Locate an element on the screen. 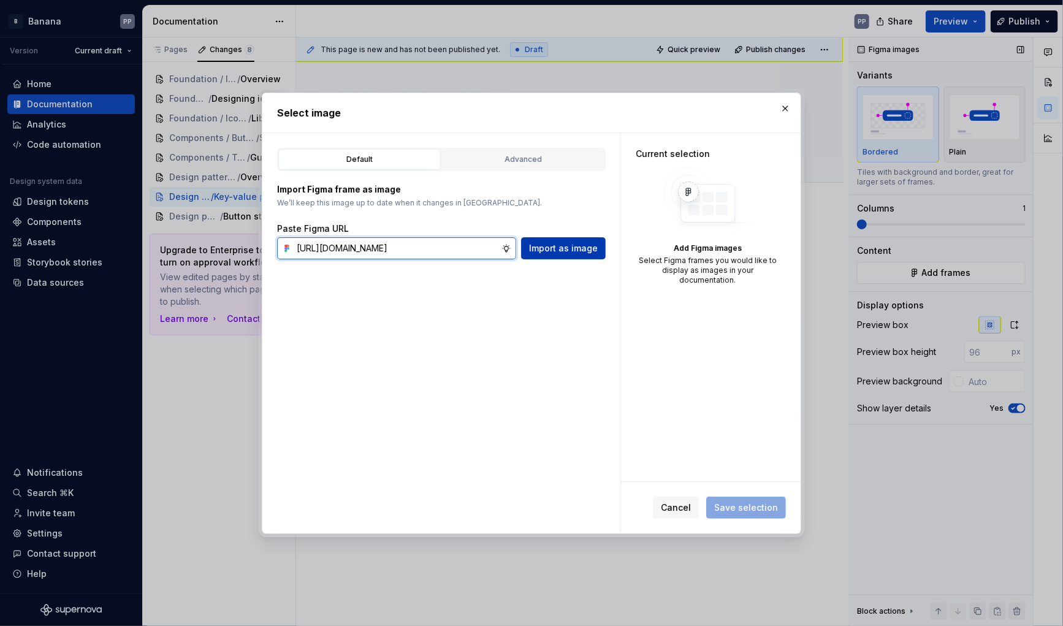 This screenshot has width=1063, height=626. p: Import Figma frame as image is located at coordinates (441, 189).